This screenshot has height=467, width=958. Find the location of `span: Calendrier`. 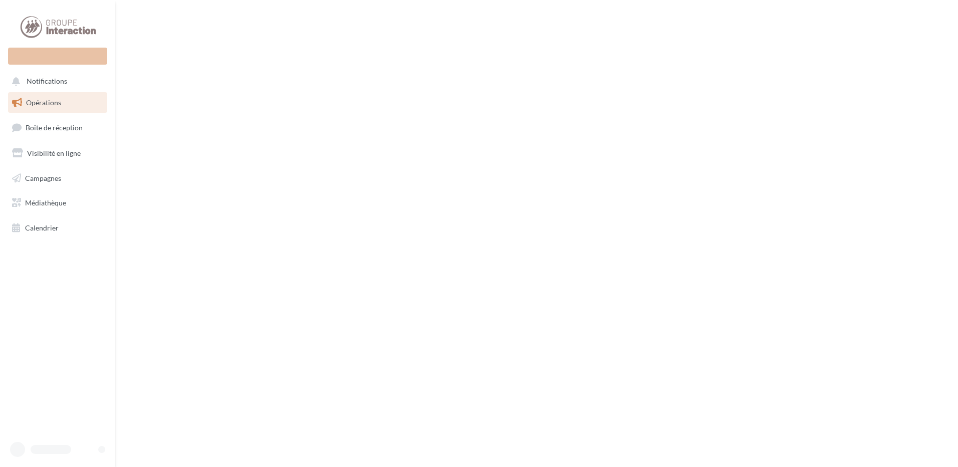

span: Calendrier is located at coordinates (42, 228).